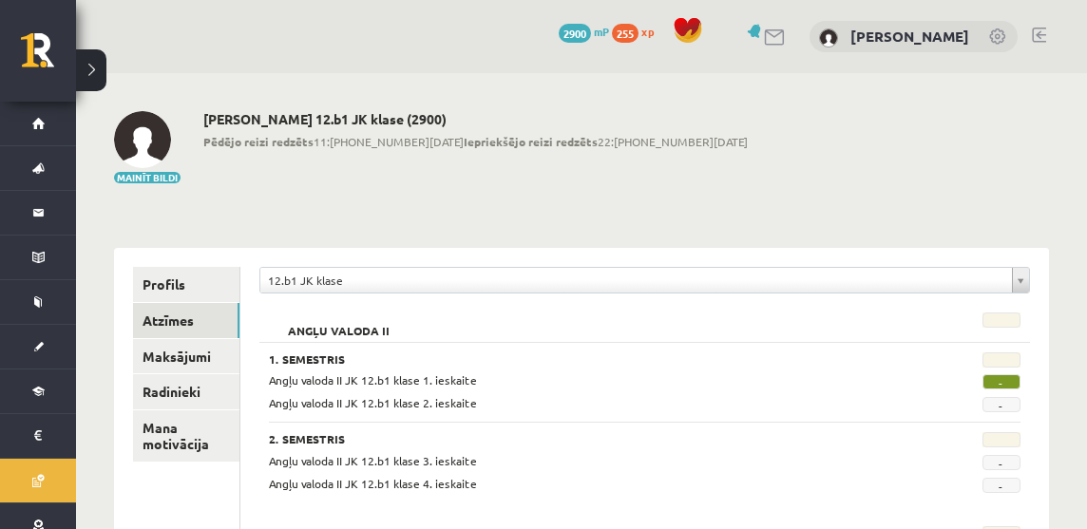 The image size is (1087, 529). What do you see at coordinates (186, 320) in the screenshot?
I see `a: Atzīmes` at bounding box center [186, 320].